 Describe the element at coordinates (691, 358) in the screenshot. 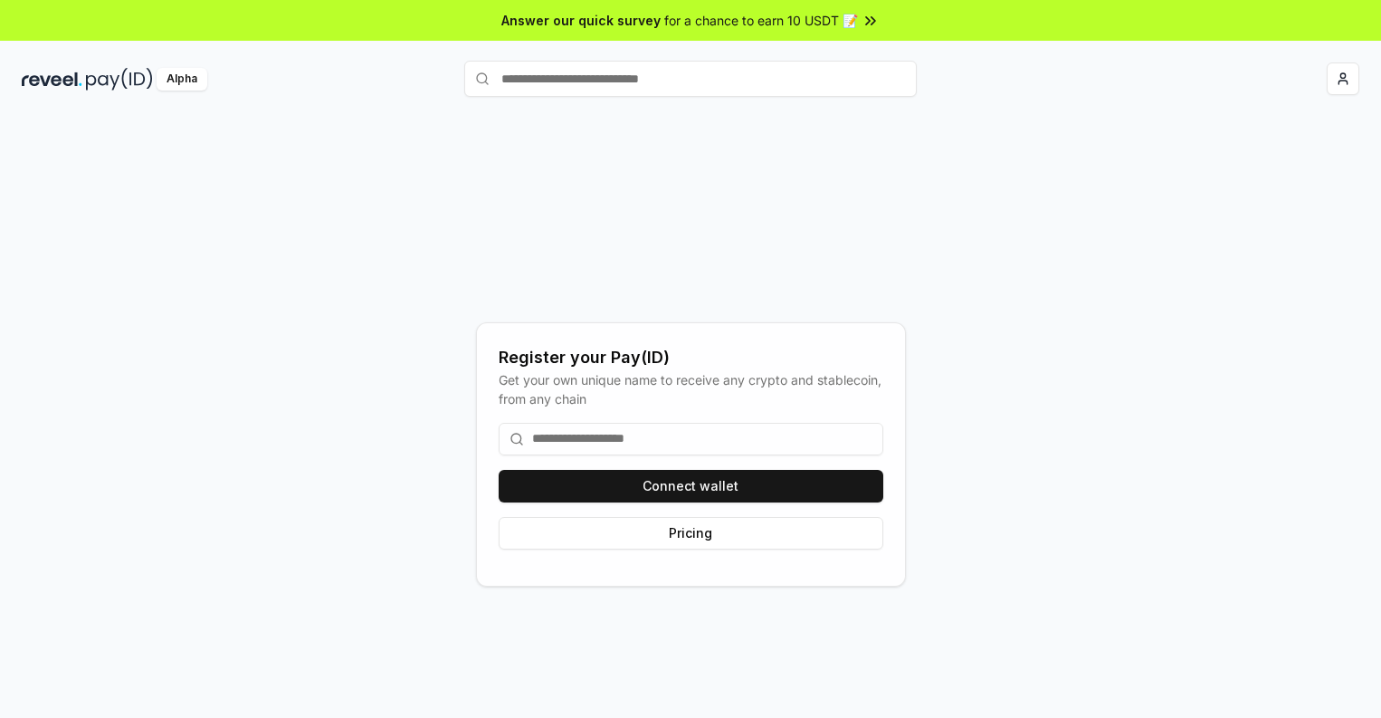

I see `div: Register your Pay(ID)` at that location.